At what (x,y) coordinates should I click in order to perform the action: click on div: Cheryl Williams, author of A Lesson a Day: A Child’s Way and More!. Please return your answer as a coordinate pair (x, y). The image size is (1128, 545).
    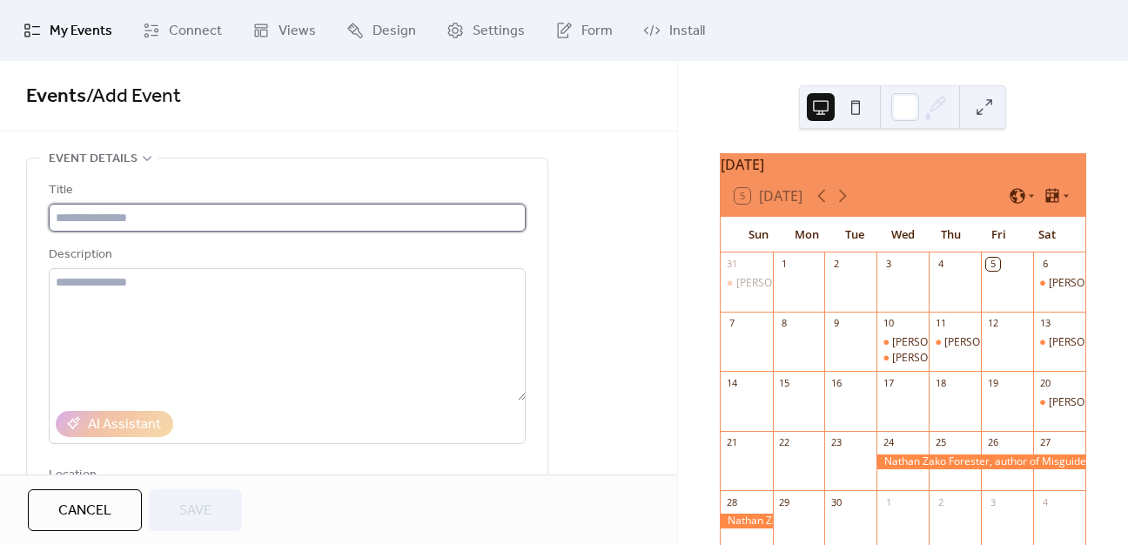
    Looking at the image, I should click on (1060, 342).